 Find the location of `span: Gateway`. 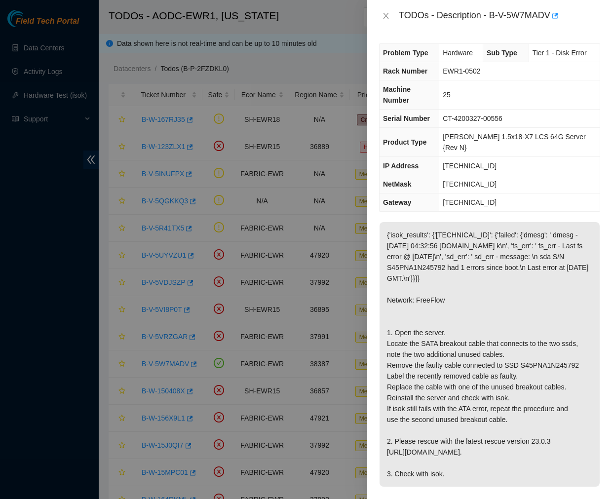

span: Gateway is located at coordinates (397, 202).